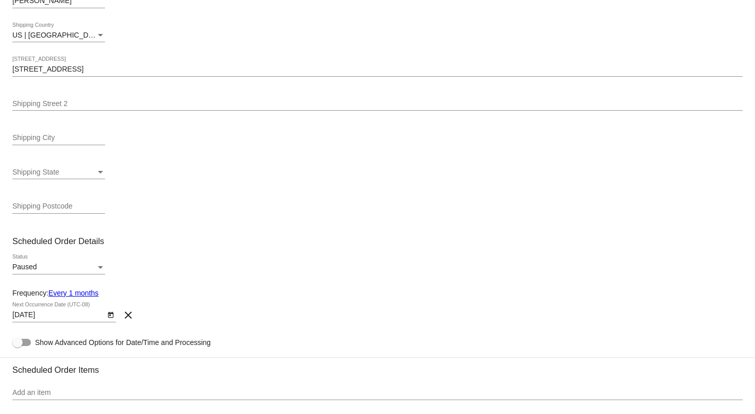 The height and width of the screenshot is (414, 755). What do you see at coordinates (378, 366) in the screenshot?
I see `h3: Scheduled Order Items` at bounding box center [378, 366].